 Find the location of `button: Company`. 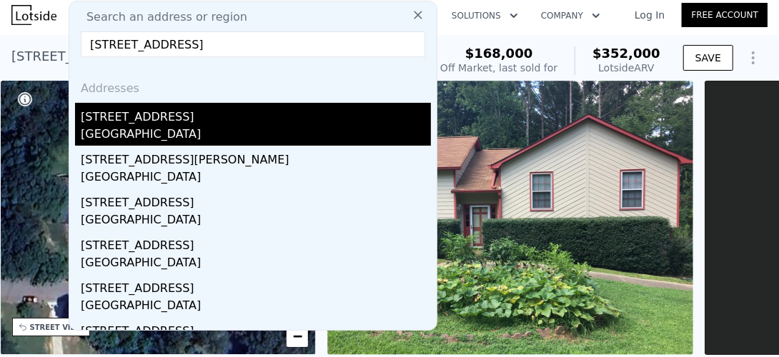

button: Company is located at coordinates (570, 16).